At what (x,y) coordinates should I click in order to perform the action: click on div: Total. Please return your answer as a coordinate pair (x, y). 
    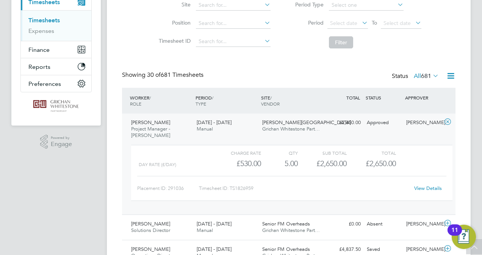
    Looking at the image, I should click on (371, 153).